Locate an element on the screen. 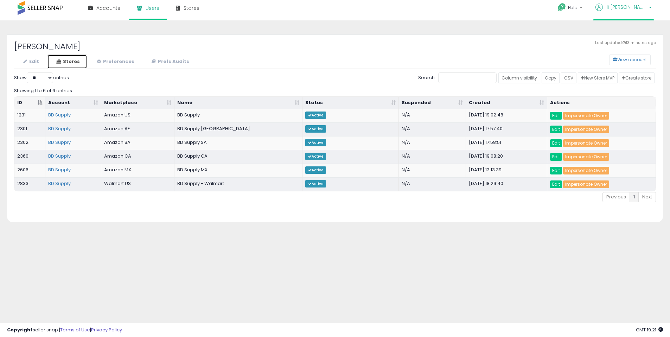  span: CSV is located at coordinates (569, 78).